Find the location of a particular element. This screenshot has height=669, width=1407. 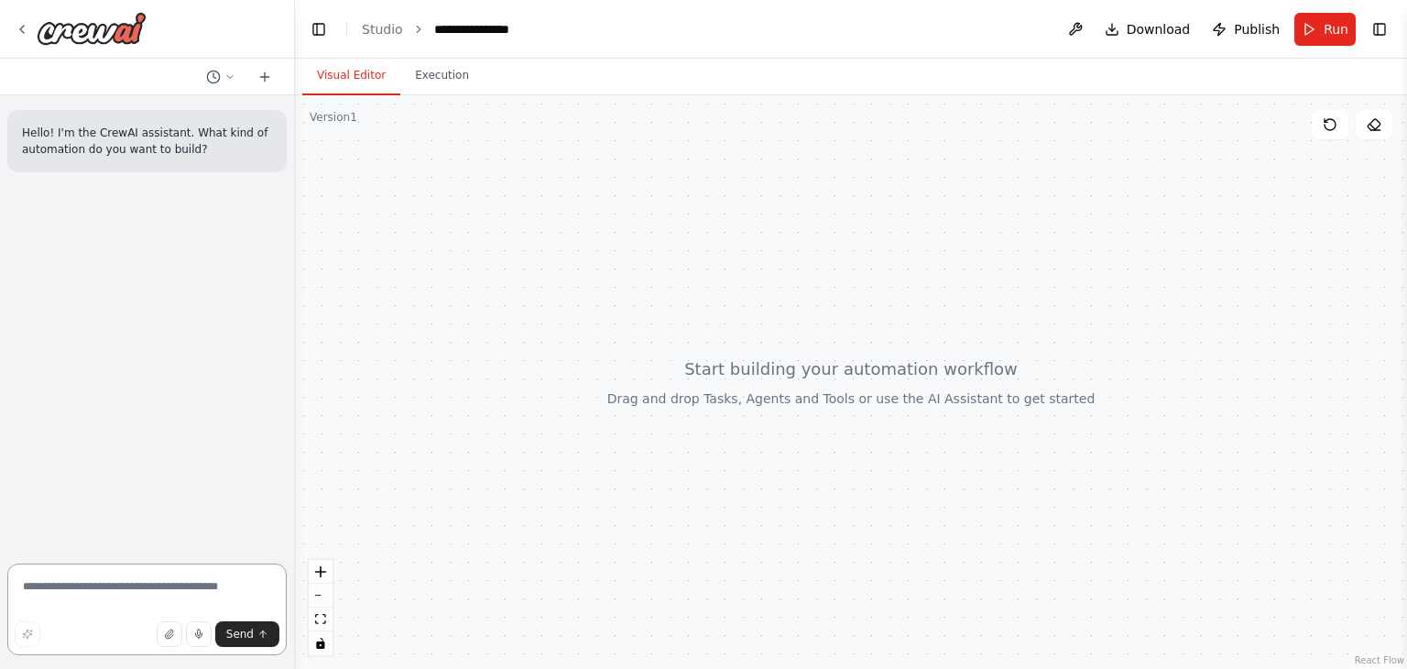

div: React Flow controls is located at coordinates (321, 607).